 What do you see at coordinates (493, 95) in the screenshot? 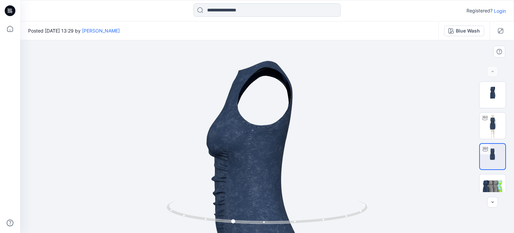
I see `img: UTG outfit 1` at bounding box center [493, 95].